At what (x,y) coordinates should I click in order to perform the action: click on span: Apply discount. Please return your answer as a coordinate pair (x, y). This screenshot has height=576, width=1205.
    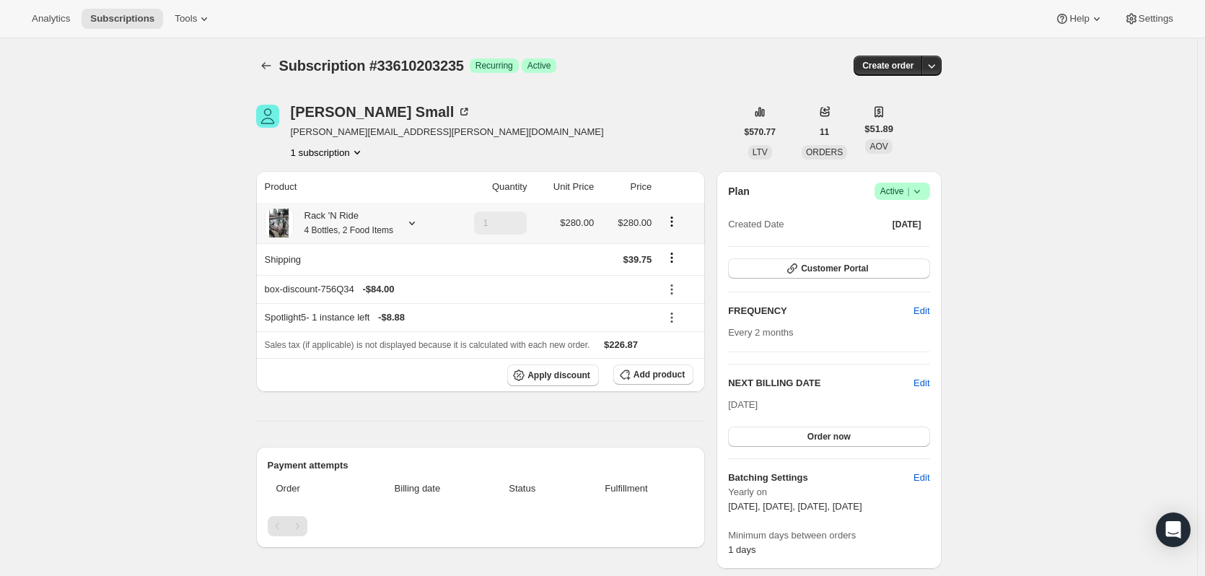
    Looking at the image, I should click on (558, 375).